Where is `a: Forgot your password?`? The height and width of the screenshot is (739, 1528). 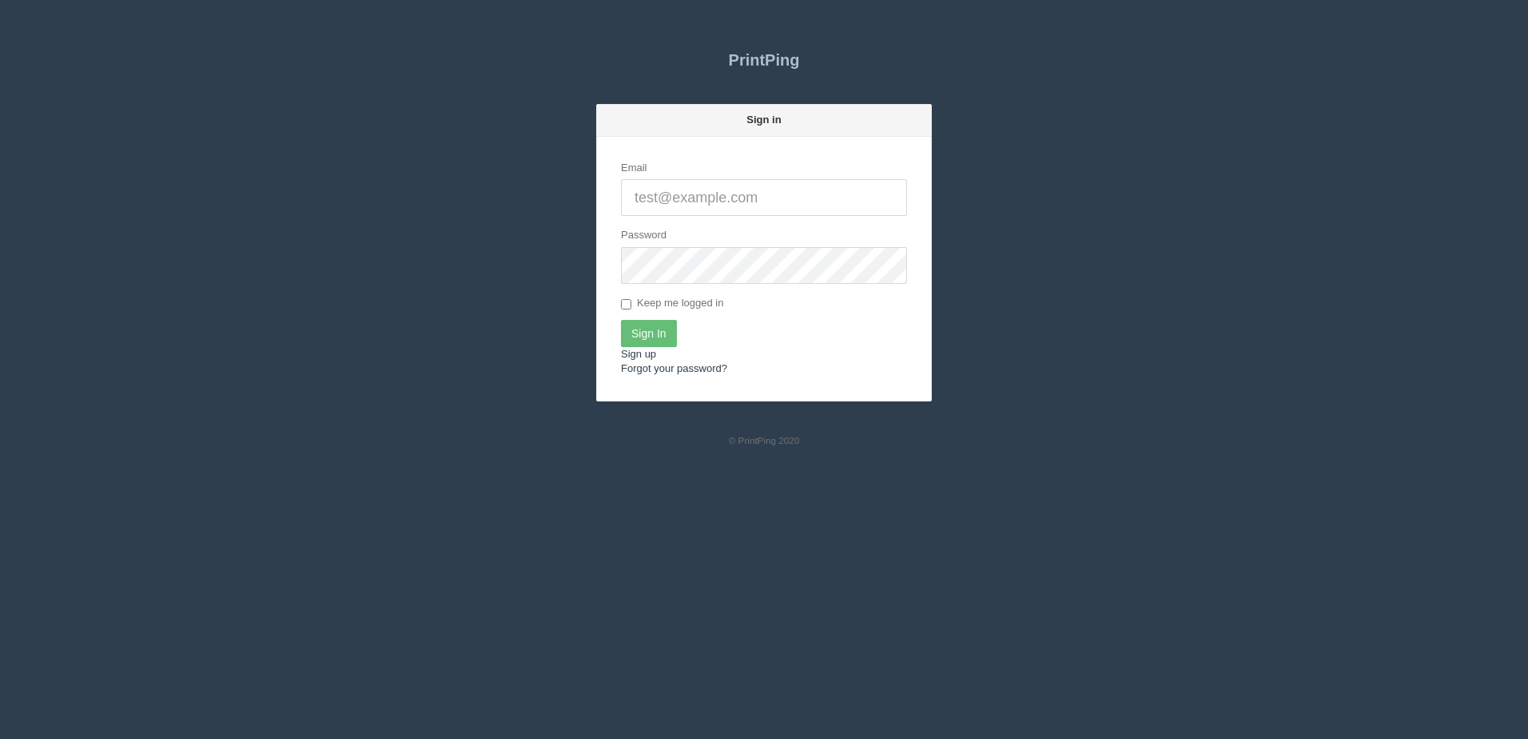 a: Forgot your password? is located at coordinates (674, 368).